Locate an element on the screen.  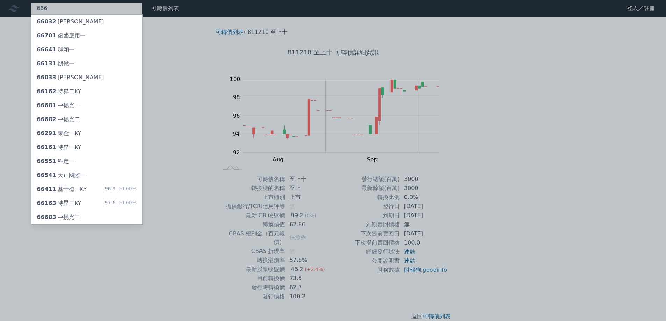
a: 66163特昇三KY 97.6+0.00% is located at coordinates (87, 203).